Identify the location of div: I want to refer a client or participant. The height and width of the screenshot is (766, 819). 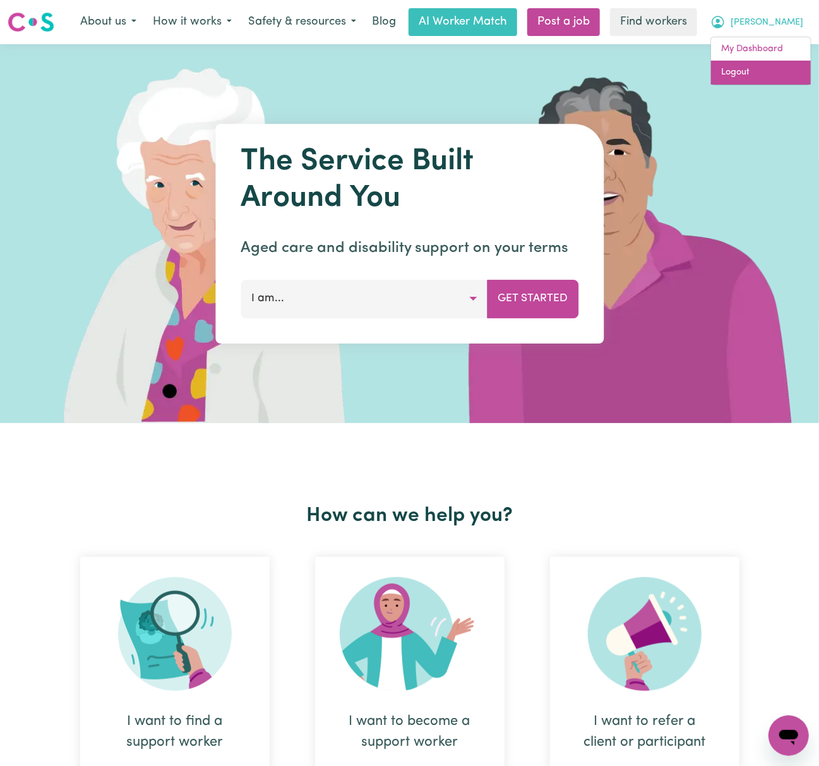
(645, 732).